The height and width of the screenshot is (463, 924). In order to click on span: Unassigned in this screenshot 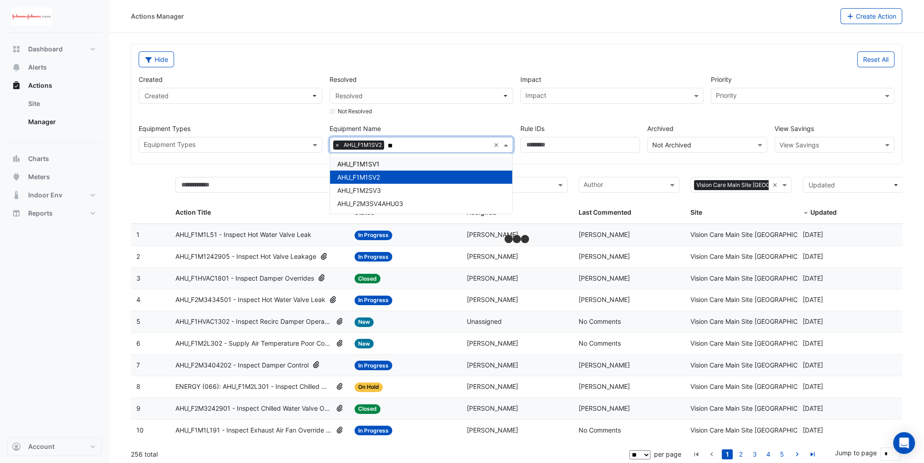, I will do `click(484, 321)`.